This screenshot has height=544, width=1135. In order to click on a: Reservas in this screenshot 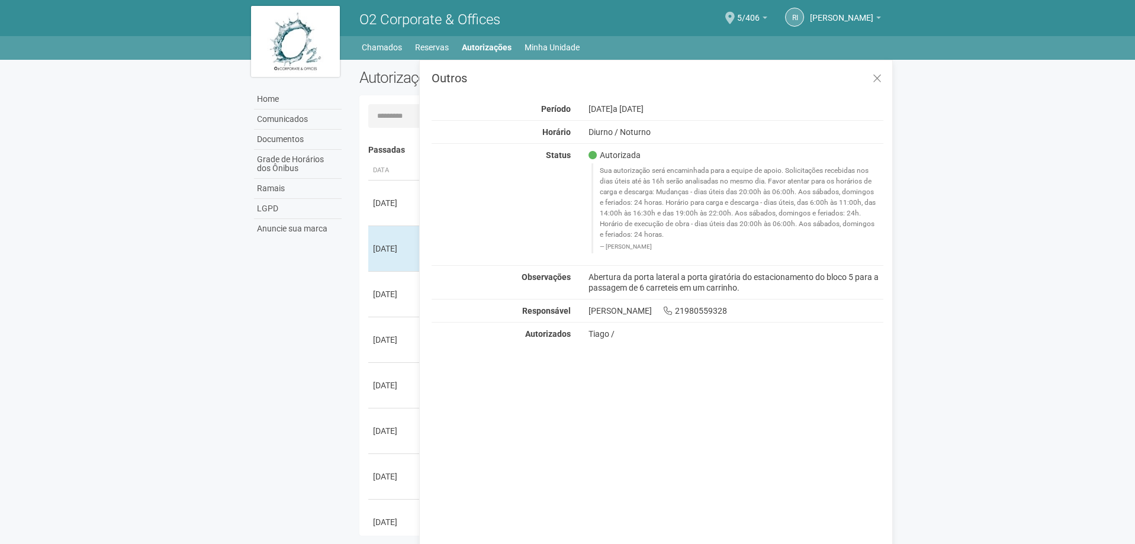, I will do `click(432, 47)`.